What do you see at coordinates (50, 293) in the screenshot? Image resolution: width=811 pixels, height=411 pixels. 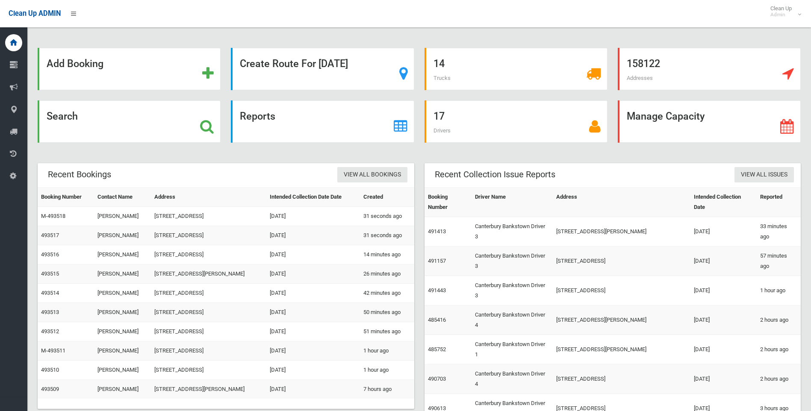 I see `a: 493514` at bounding box center [50, 293].